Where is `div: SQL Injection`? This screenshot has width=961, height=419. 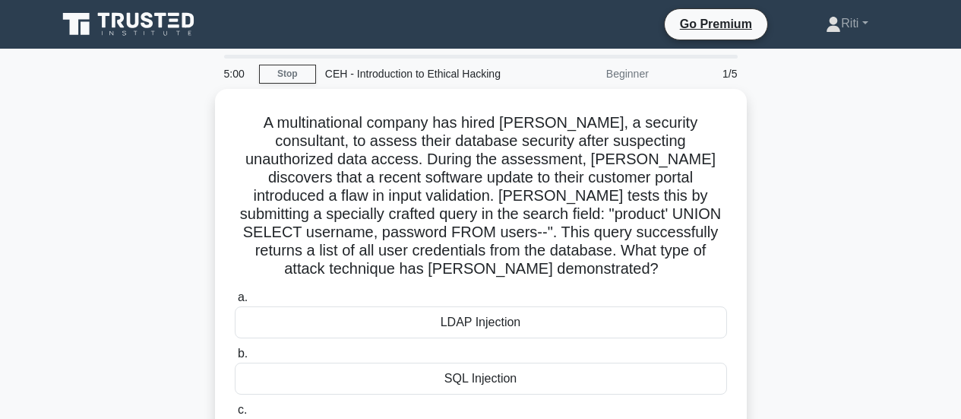
div: SQL Injection is located at coordinates (481, 378).